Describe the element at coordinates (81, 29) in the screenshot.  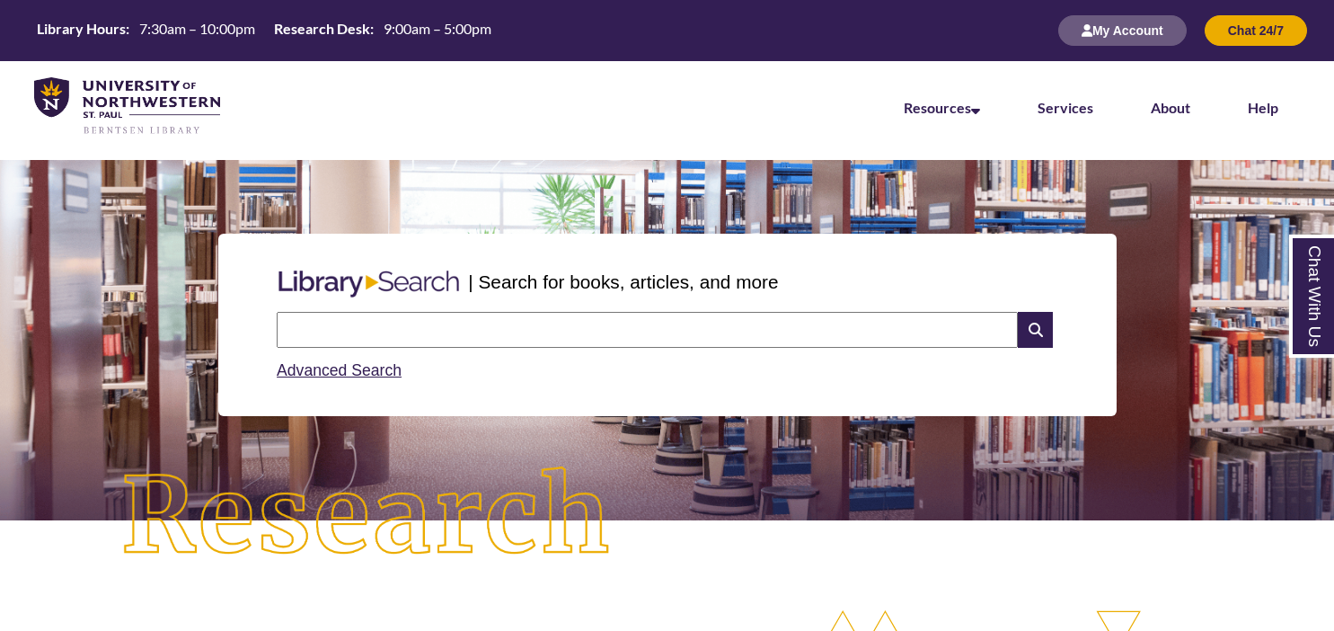
I see `th: Library Hours:` at that location.